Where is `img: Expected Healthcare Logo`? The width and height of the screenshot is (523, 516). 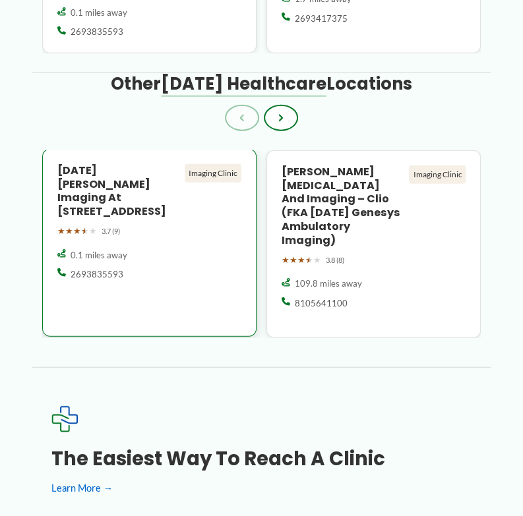
img: Expected Healthcare Logo is located at coordinates (65, 419).